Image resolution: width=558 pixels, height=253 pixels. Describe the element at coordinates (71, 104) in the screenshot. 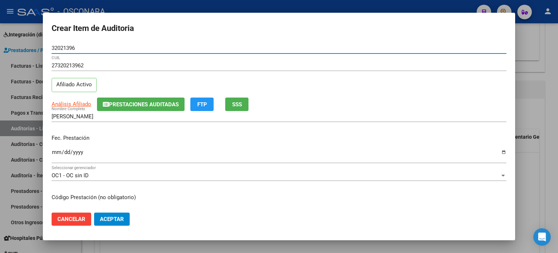

I see `span: Análisis Afiliado` at that location.